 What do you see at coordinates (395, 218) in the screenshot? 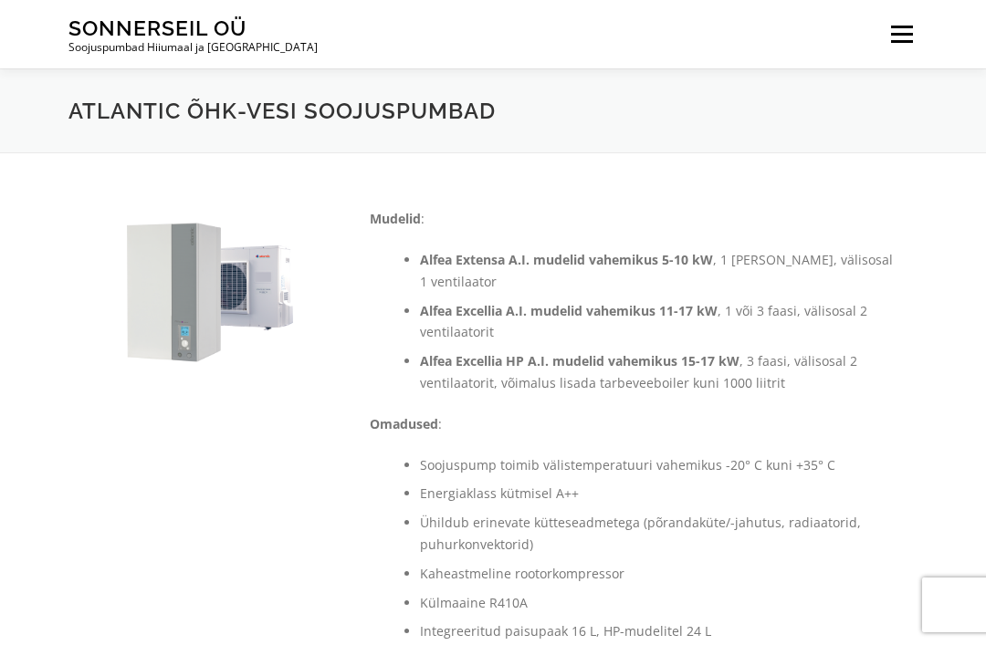
I see `strong: Mudelid` at bounding box center [395, 218].